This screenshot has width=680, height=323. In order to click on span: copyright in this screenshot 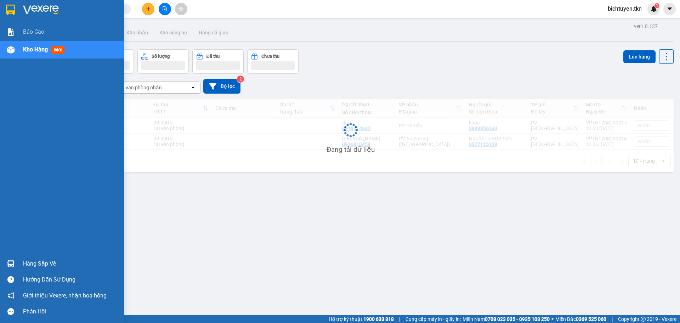, I will do `click(643, 319)`.